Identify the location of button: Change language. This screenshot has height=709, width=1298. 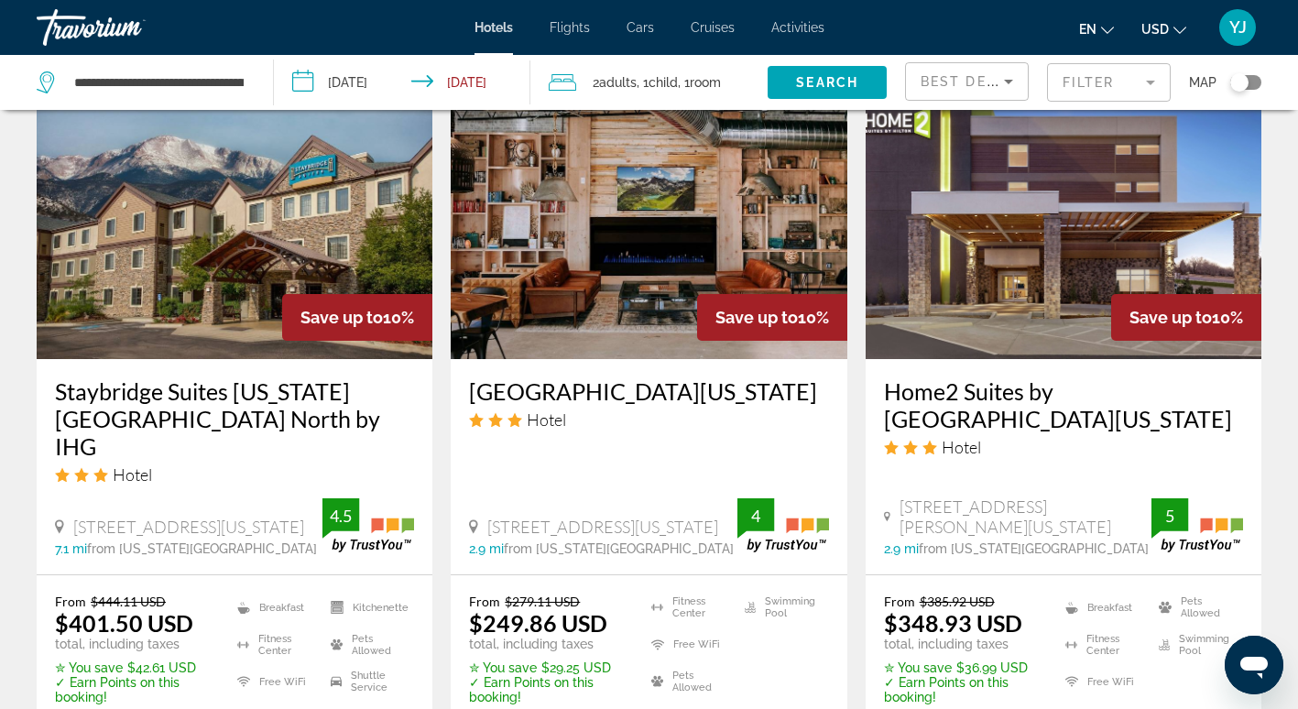
(1096, 28).